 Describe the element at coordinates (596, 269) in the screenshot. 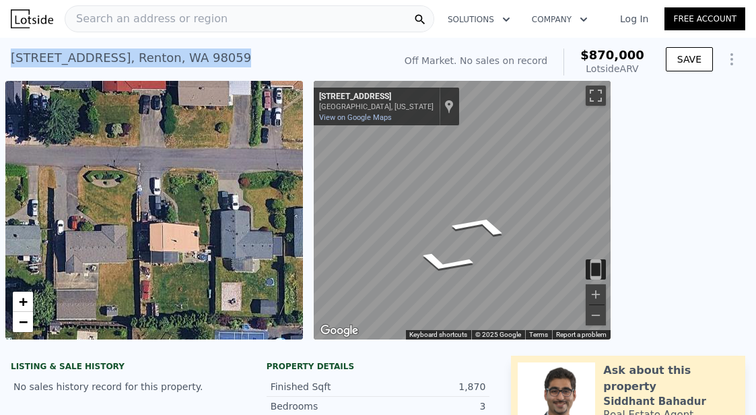

I see `button: Toggle motion tracking` at that location.